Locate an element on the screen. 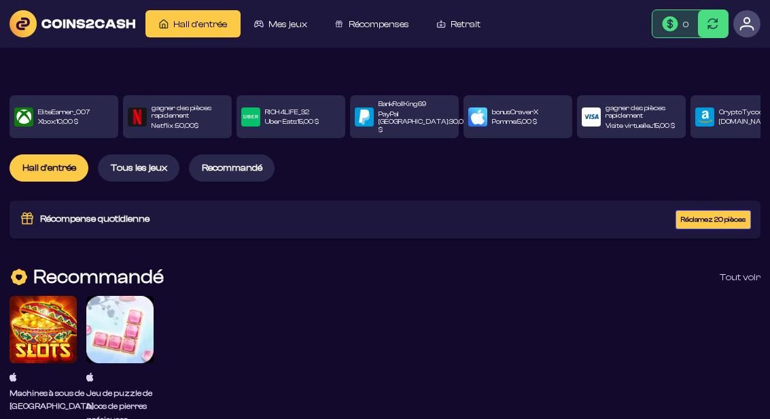 The width and height of the screenshot is (770, 419). font: RICH4LIFE_32 is located at coordinates (287, 112).